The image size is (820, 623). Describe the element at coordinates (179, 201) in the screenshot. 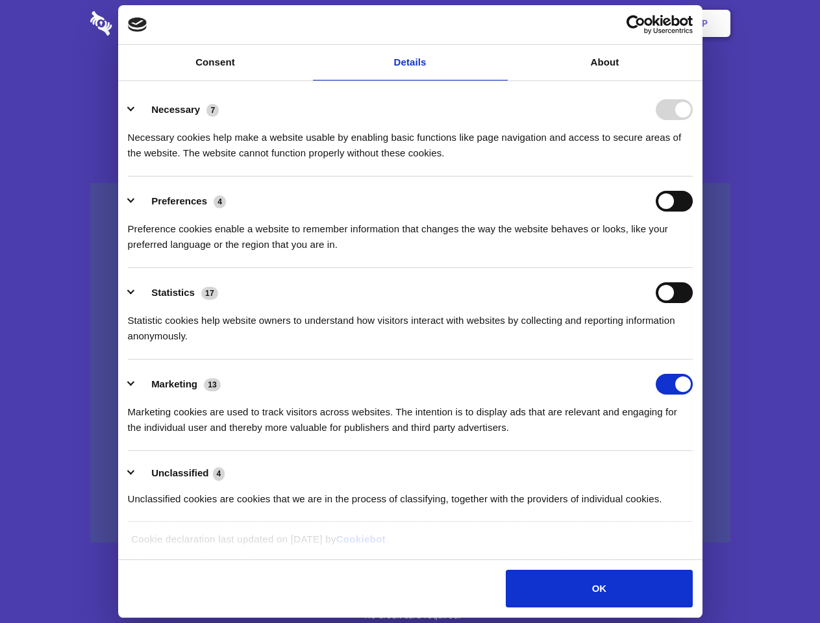

I see `label: Preferences` at that location.